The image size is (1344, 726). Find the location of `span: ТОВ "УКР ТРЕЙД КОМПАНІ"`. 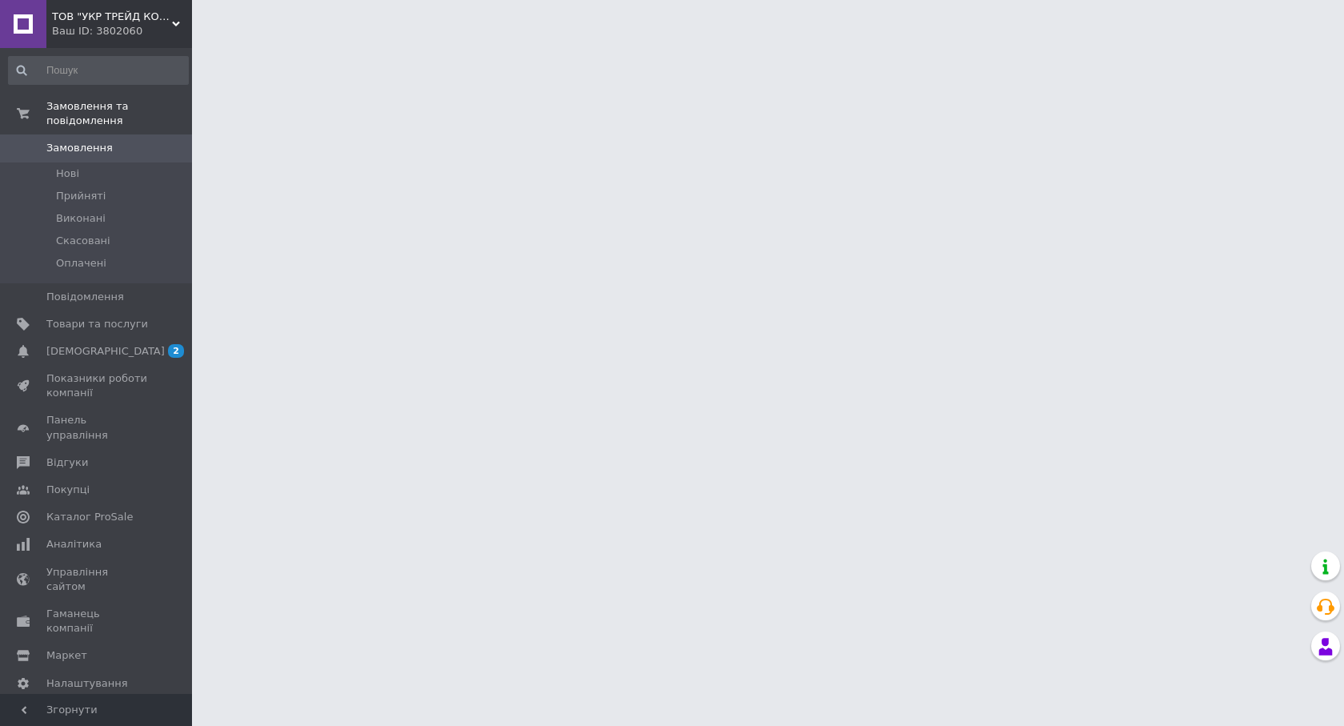

span: ТОВ "УКР ТРЕЙД КОМПАНІ" is located at coordinates (112, 17).